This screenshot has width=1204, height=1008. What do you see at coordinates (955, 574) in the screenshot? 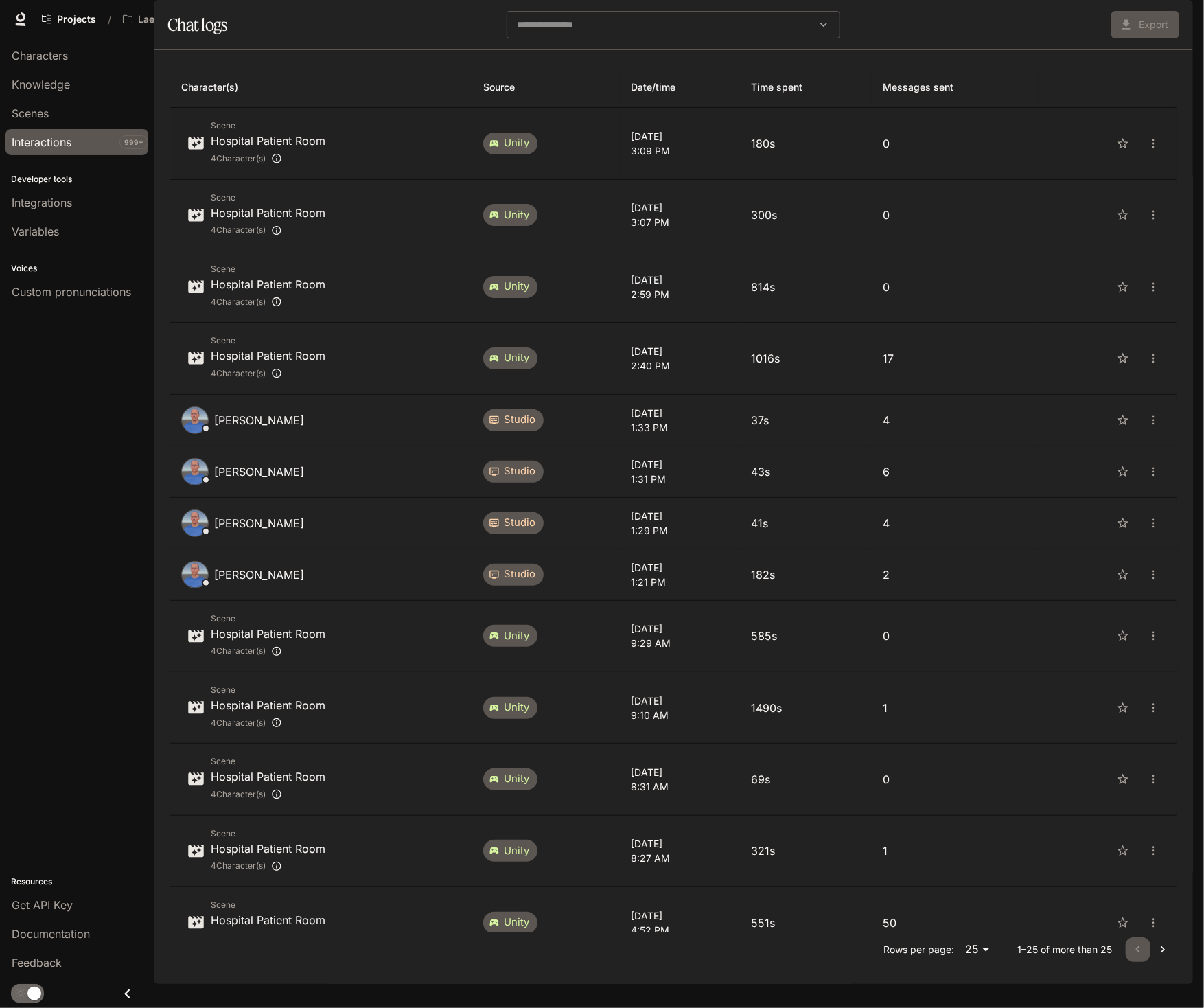
I see `p: 2` at bounding box center [955, 574].